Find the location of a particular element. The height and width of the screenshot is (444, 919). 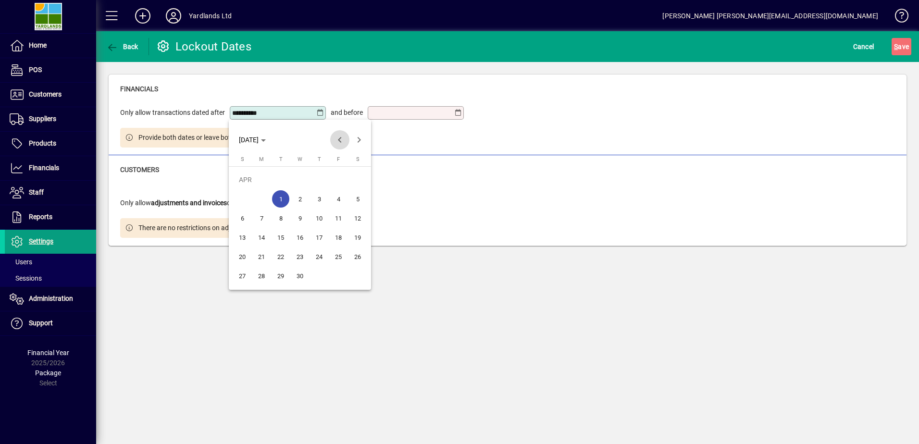

span: 11 is located at coordinates (338, 218).